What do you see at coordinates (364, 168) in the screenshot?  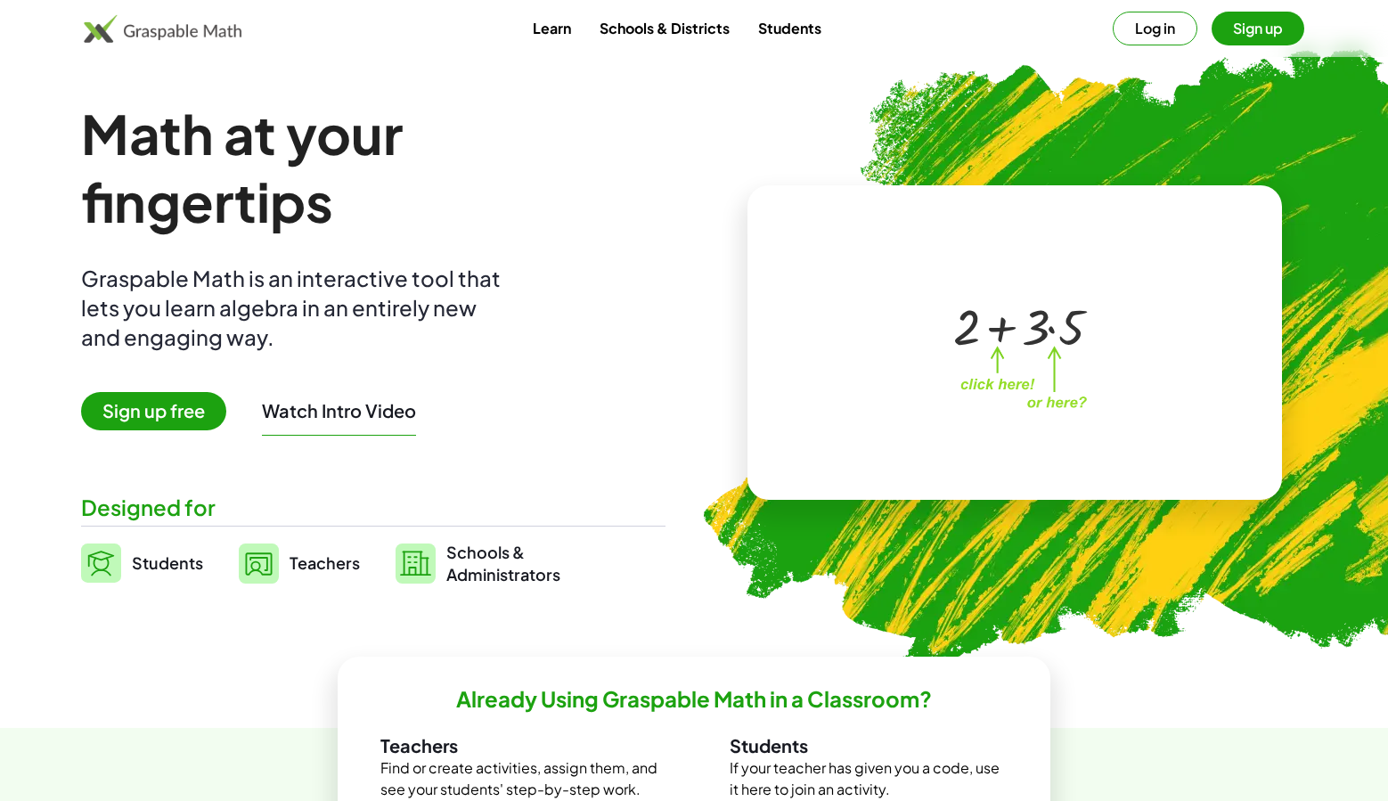 I see `h1: Math at your fingertips` at bounding box center [364, 168].